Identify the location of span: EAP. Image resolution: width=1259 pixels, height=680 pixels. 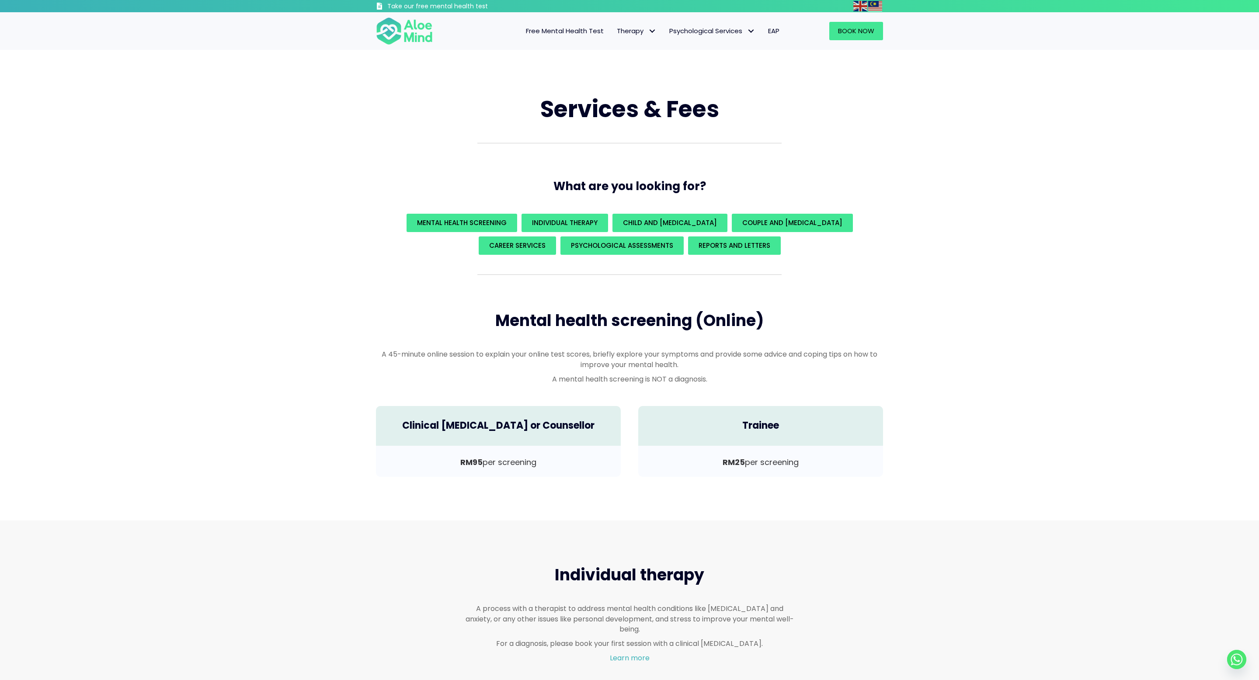
(773, 31).